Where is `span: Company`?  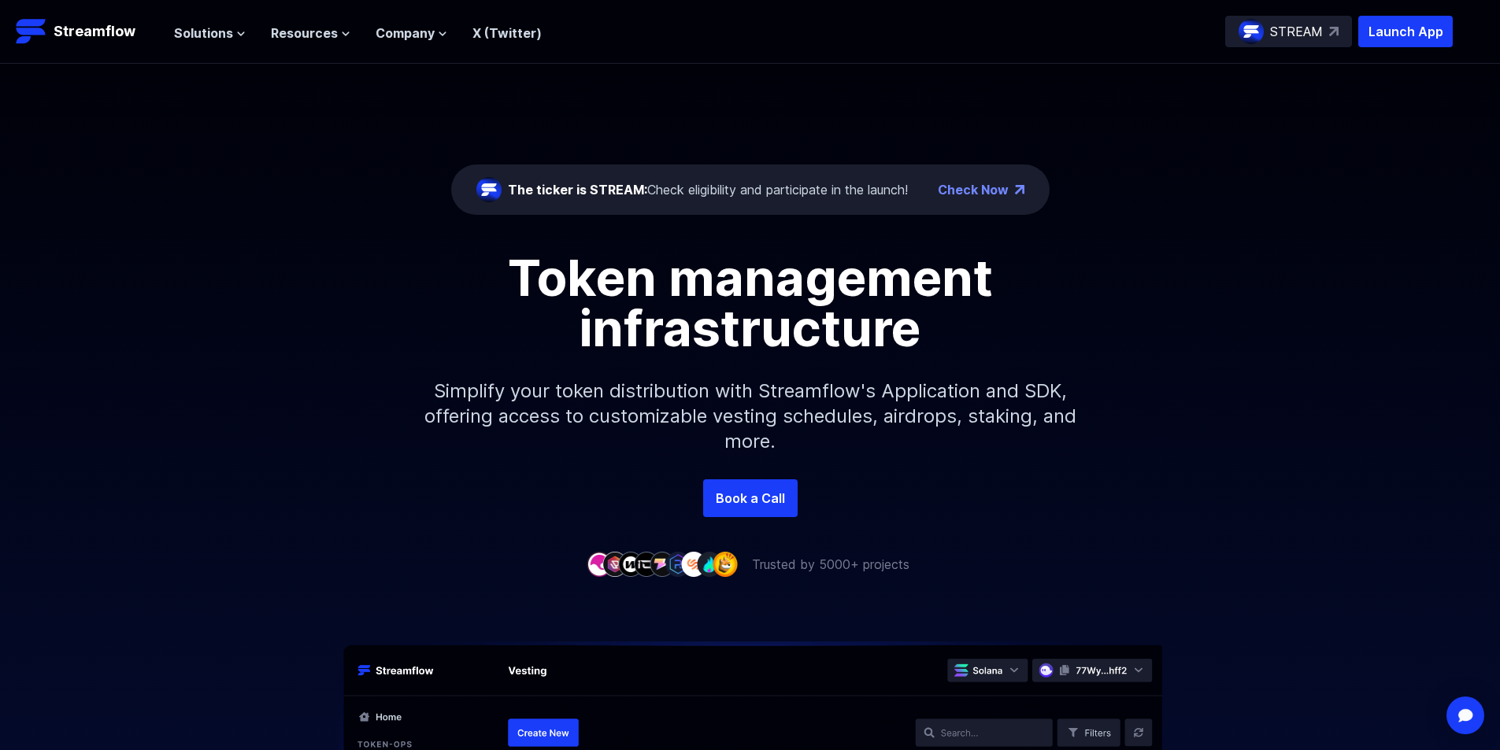 span: Company is located at coordinates (405, 33).